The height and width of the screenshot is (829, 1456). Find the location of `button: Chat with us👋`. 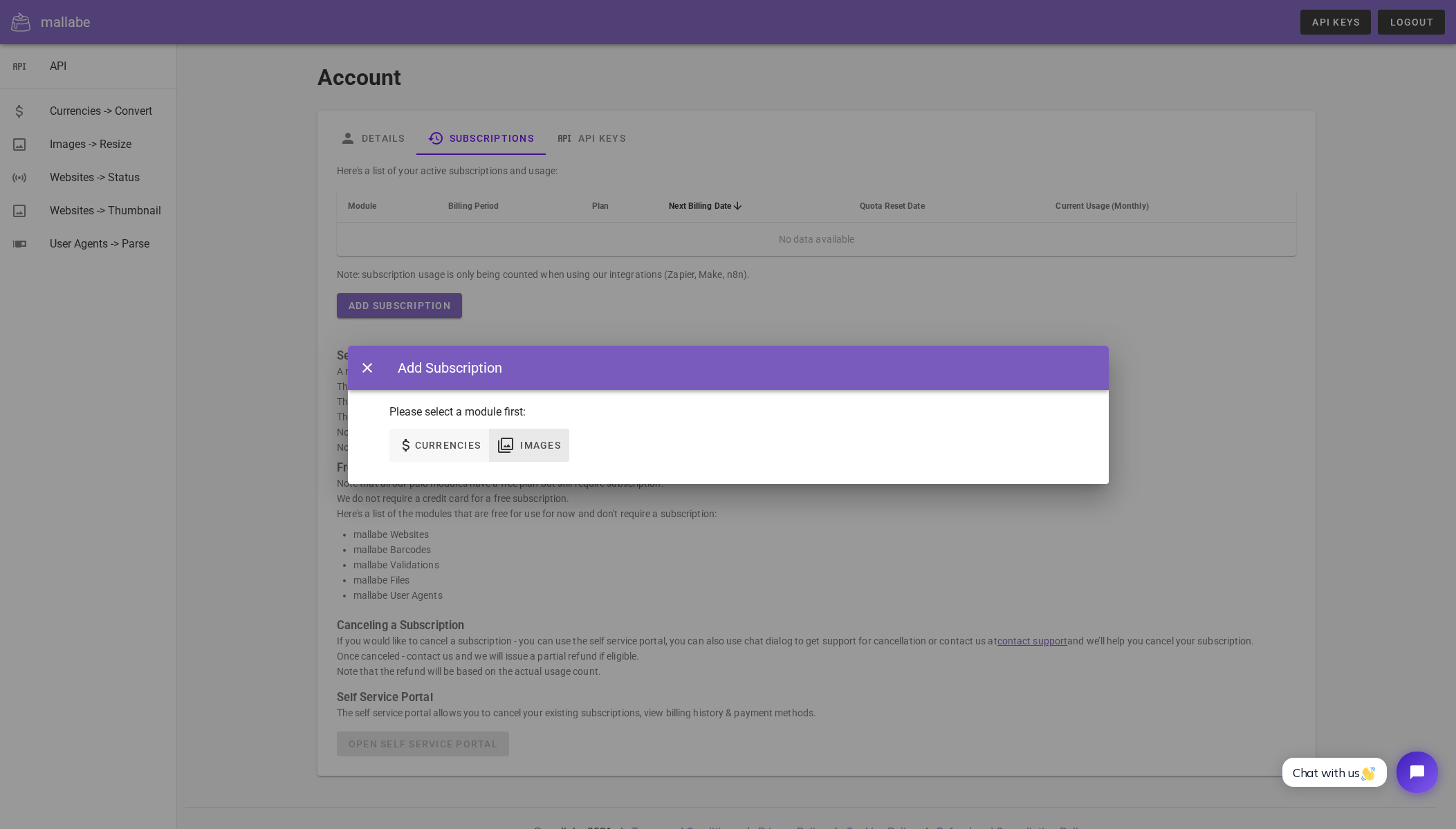

button: Chat with us👋 is located at coordinates (67, 32).